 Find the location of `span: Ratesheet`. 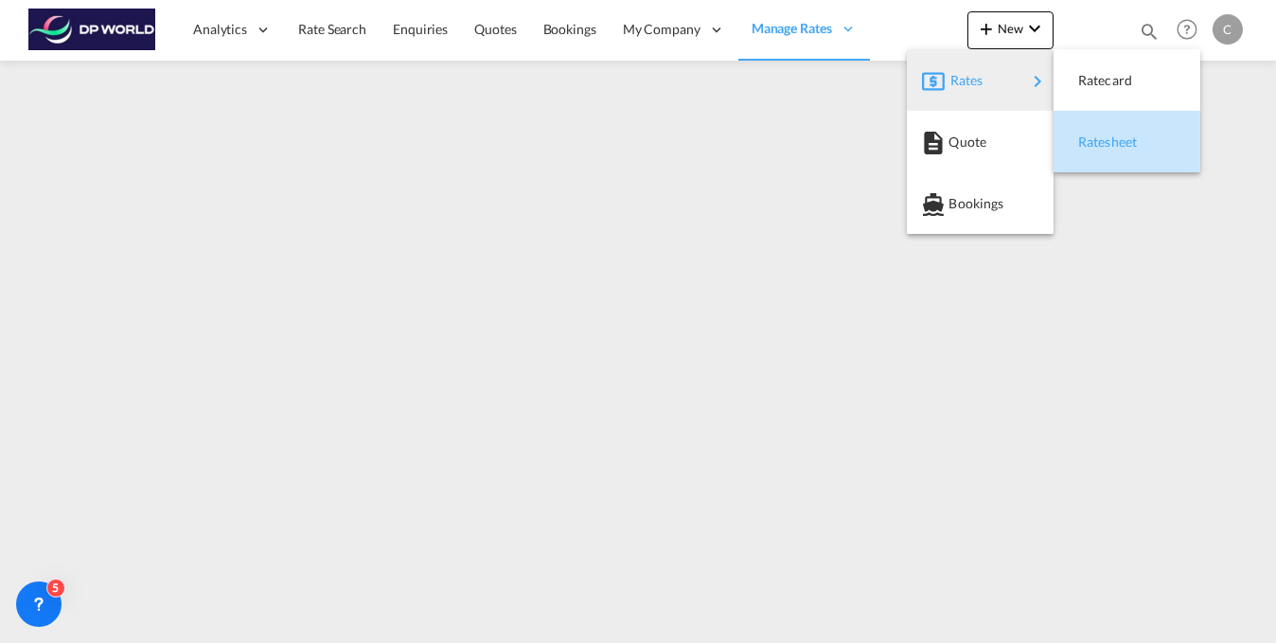

span: Ratesheet is located at coordinates (1088, 142).